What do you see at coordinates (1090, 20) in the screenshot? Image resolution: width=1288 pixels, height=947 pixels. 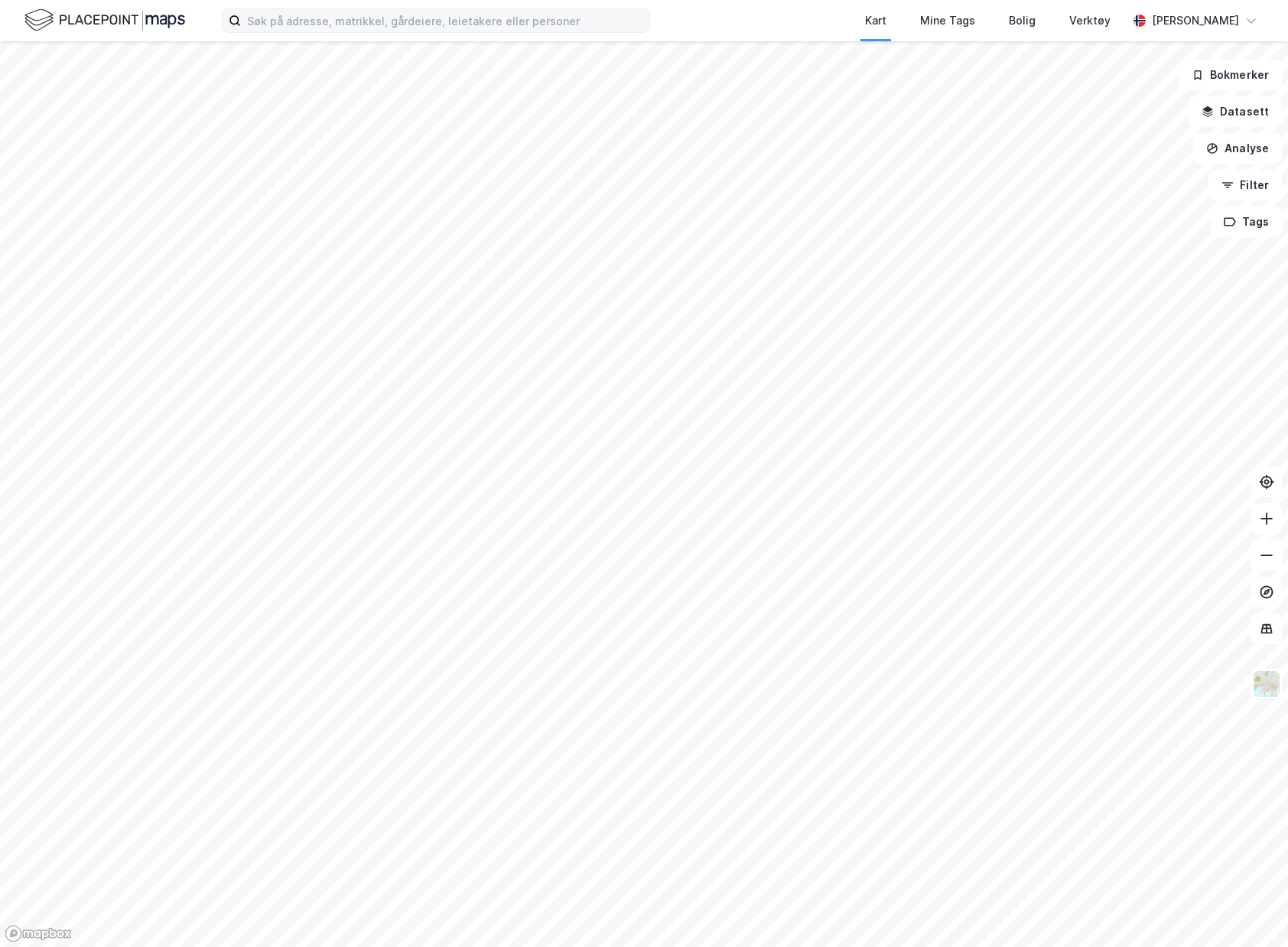 I see `div: Verktøy` at bounding box center [1090, 20].